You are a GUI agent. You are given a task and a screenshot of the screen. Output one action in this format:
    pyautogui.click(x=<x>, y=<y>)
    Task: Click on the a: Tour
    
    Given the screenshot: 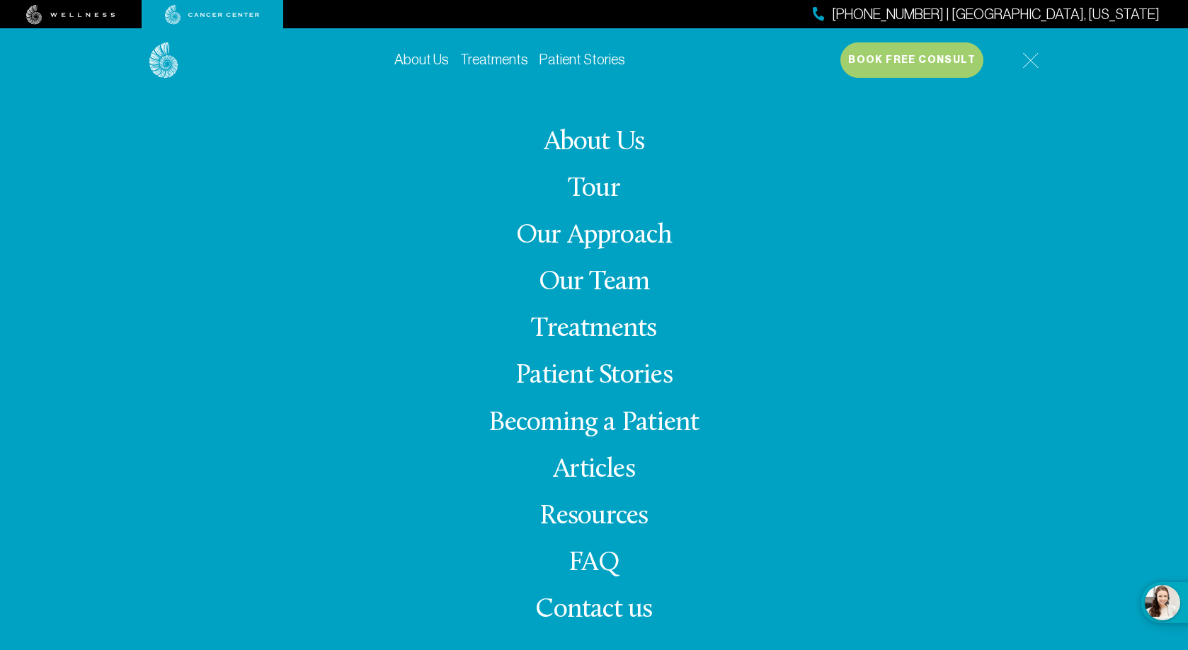 What is the action you would take?
    pyautogui.click(x=594, y=189)
    